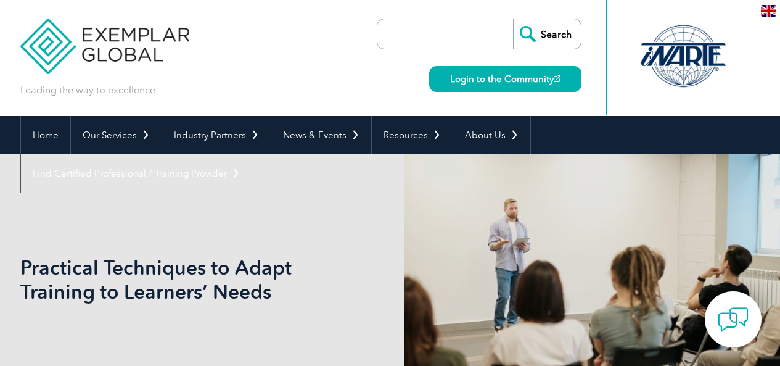 The height and width of the screenshot is (366, 780). Describe the element at coordinates (491, 135) in the screenshot. I see `a: About Us` at that location.